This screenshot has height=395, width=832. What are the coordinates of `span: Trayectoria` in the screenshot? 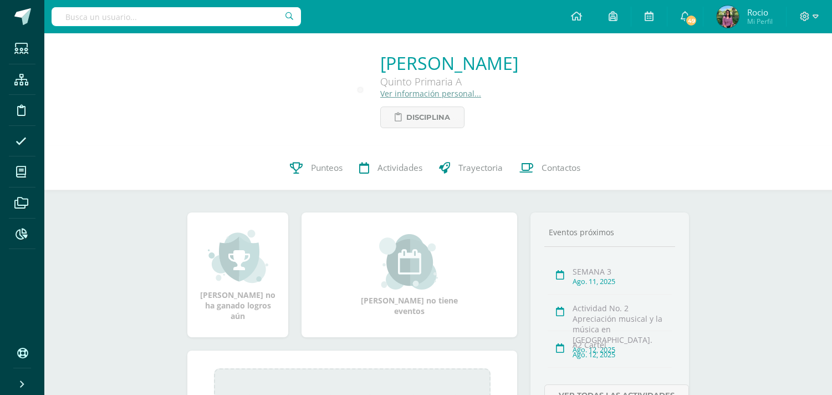 It's located at (481, 167).